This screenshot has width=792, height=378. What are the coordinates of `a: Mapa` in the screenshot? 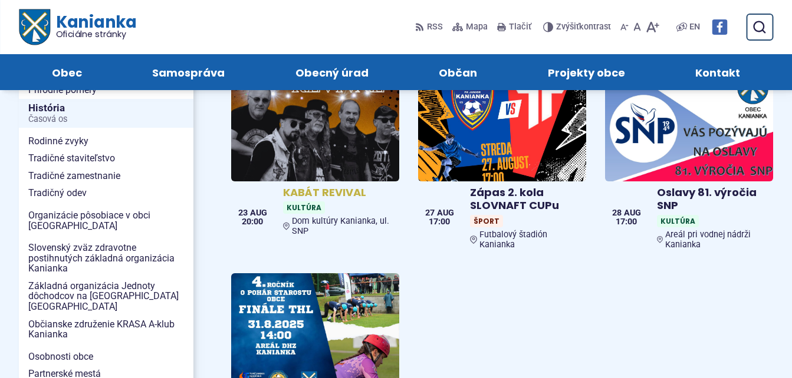 It's located at (470, 27).